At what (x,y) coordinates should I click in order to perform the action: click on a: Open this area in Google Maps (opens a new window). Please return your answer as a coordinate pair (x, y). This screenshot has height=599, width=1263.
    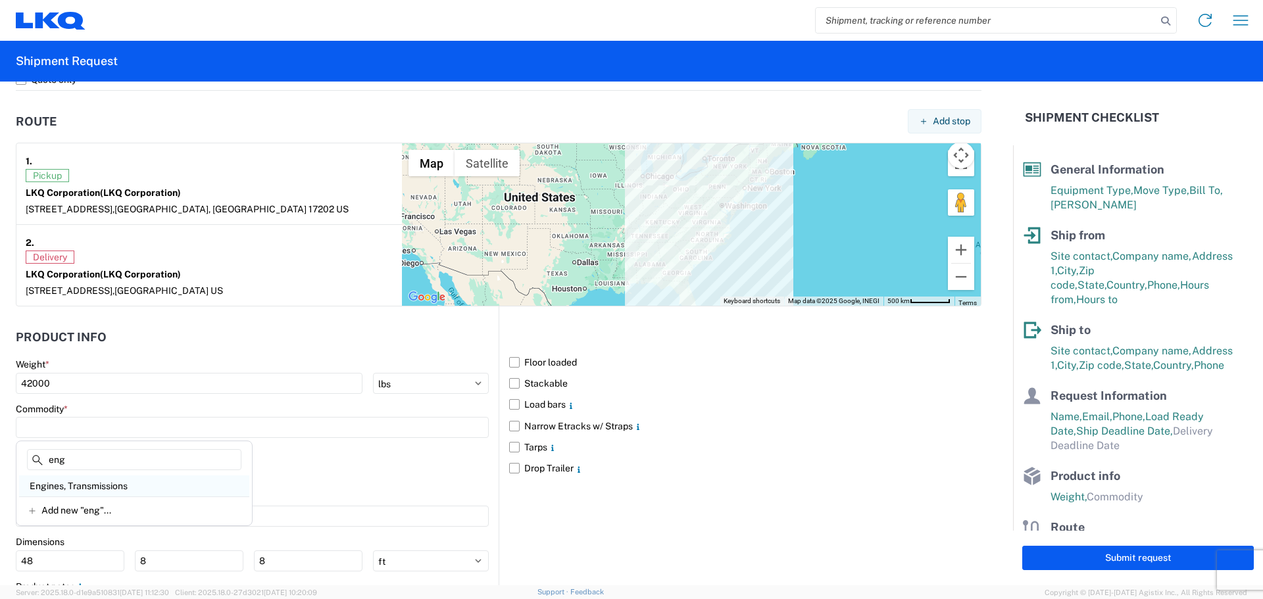
    Looking at the image, I should click on (427, 297).